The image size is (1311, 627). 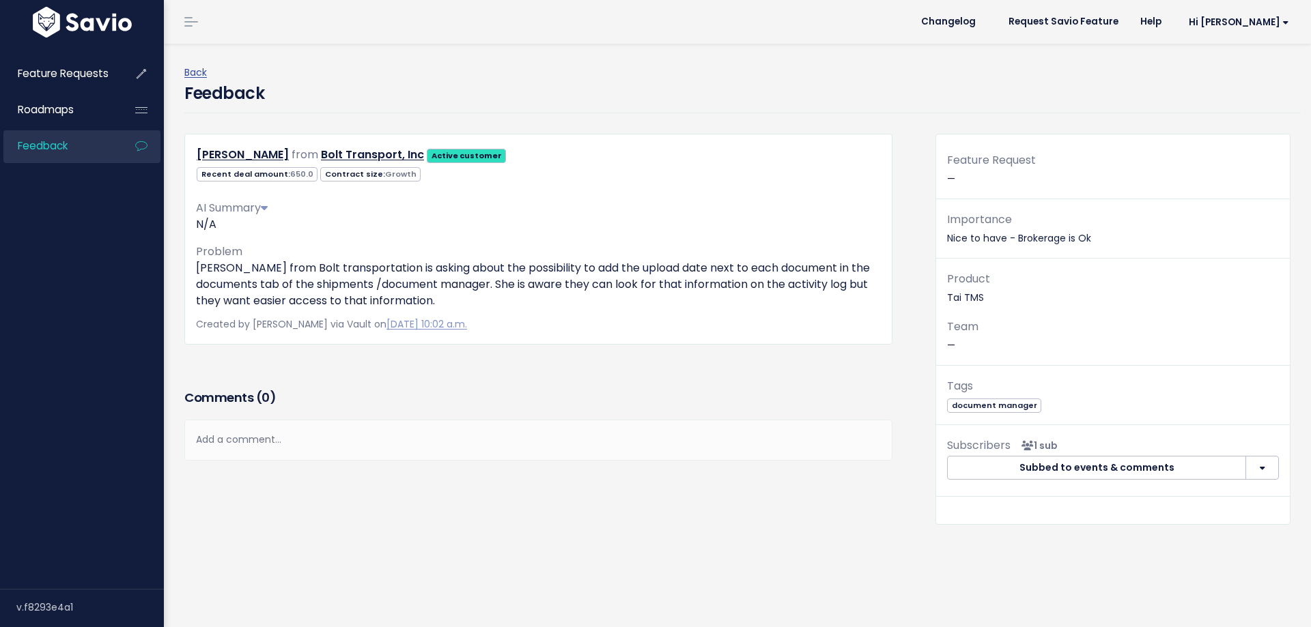 What do you see at coordinates (1150, 22) in the screenshot?
I see `a: Help` at bounding box center [1150, 22].